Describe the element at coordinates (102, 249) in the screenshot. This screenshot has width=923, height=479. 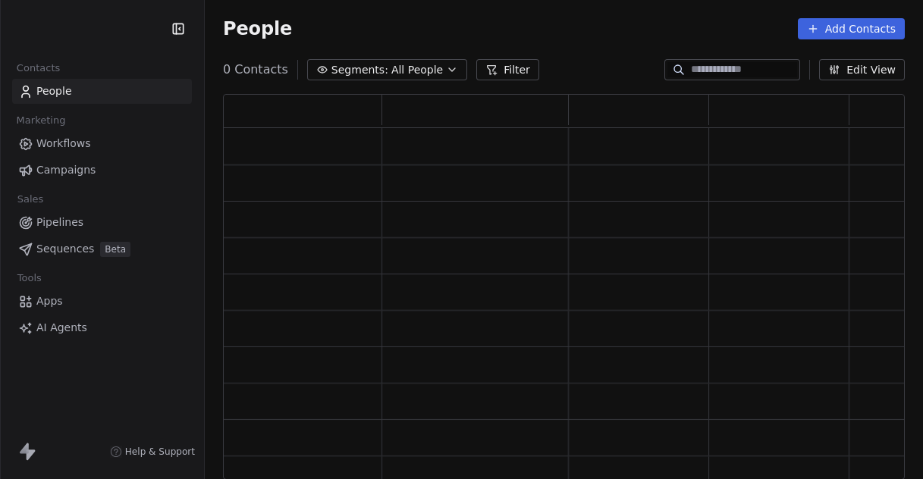
I see `a: SequencesBeta` at that location.